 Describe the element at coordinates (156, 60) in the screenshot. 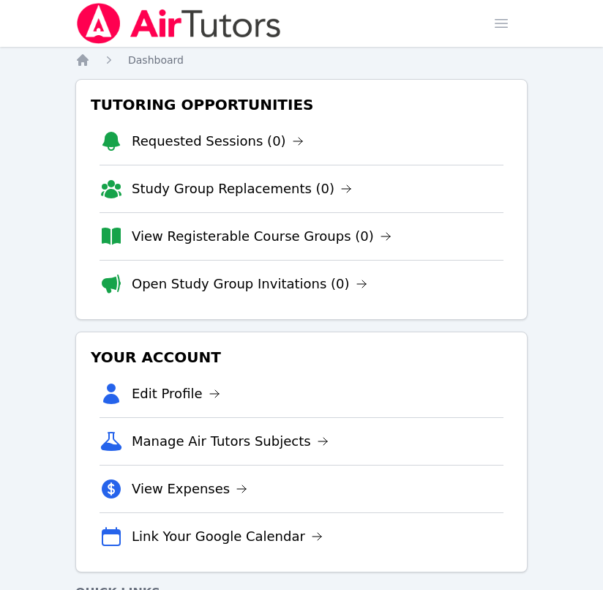

I see `span: Dashboard` at that location.